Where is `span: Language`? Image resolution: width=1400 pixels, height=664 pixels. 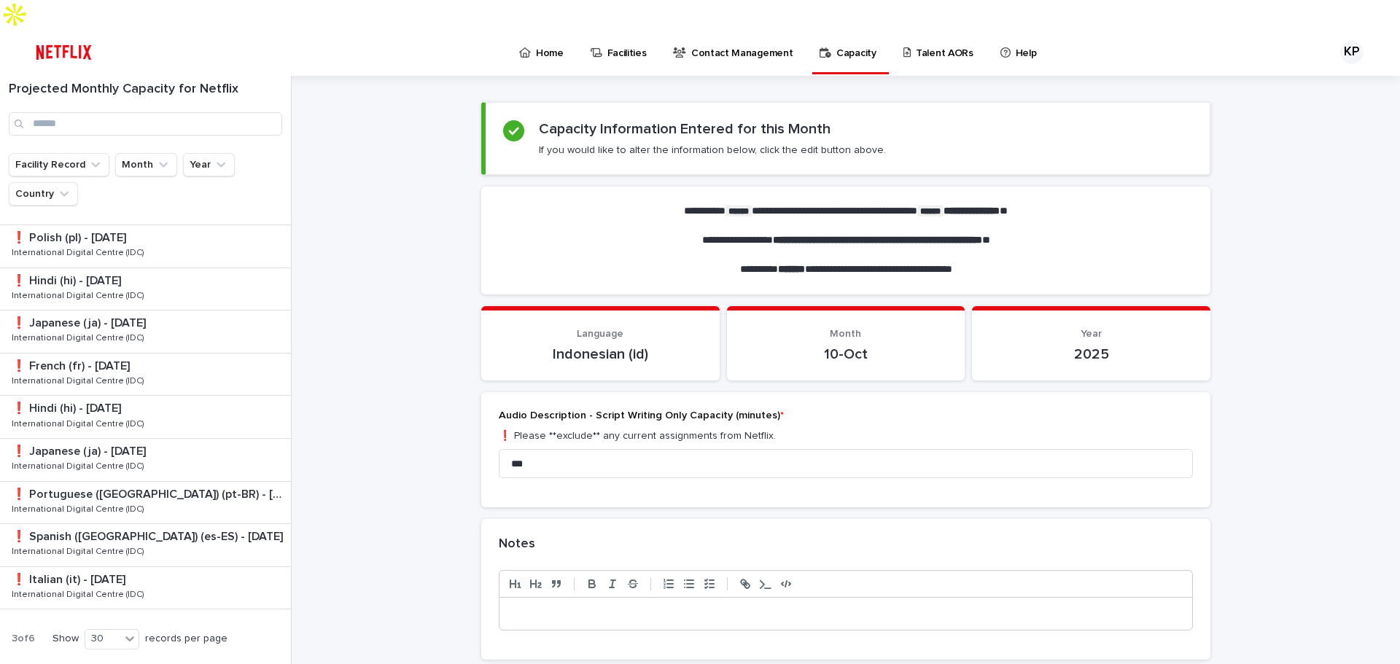
span: Language is located at coordinates (600, 334).